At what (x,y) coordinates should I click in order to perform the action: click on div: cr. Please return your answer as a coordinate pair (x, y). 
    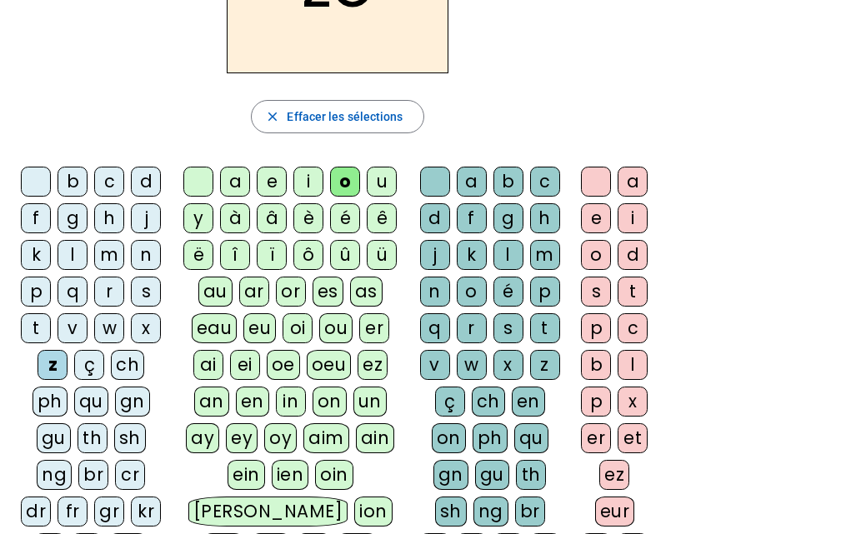
    Looking at the image, I should click on (130, 475).